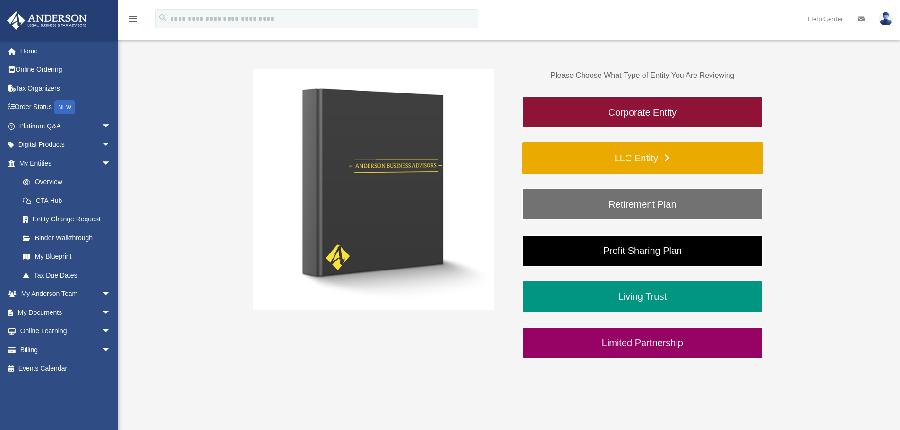  Describe the element at coordinates (66, 51) in the screenshot. I see `a: Home` at that location.